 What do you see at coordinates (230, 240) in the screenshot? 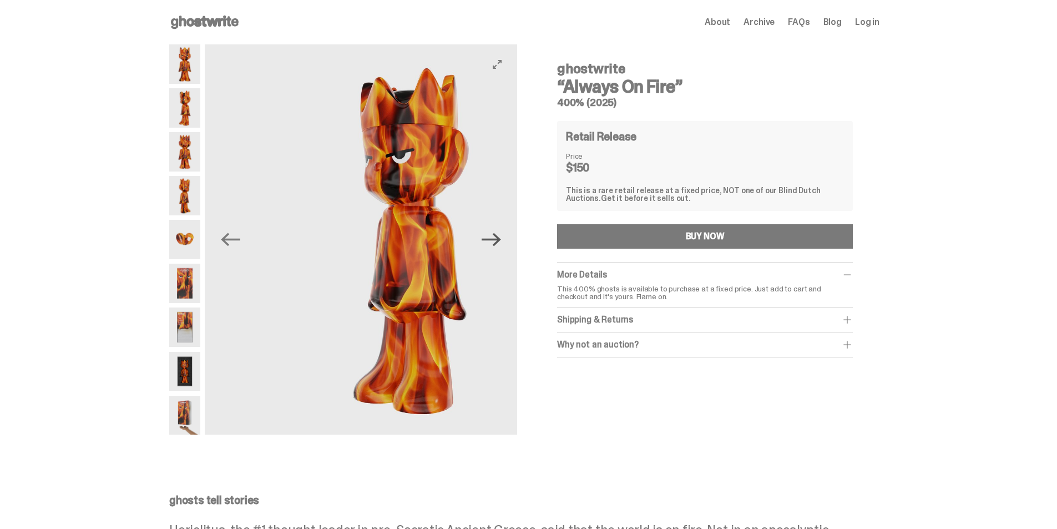
I see `button: Previous` at bounding box center [230, 240].